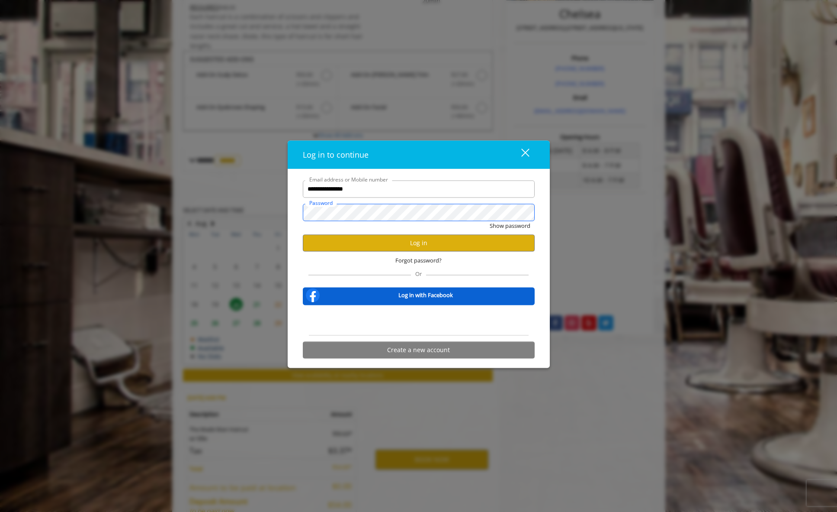  Describe the element at coordinates (349, 179) in the screenshot. I see `label: Email address or Mobile number` at that location.